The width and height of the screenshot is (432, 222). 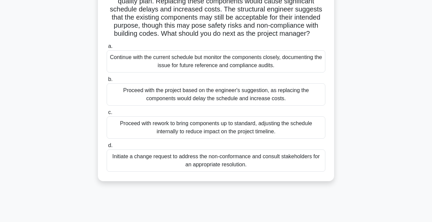 What do you see at coordinates (110, 79) in the screenshot?
I see `span: b.` at bounding box center [110, 79].